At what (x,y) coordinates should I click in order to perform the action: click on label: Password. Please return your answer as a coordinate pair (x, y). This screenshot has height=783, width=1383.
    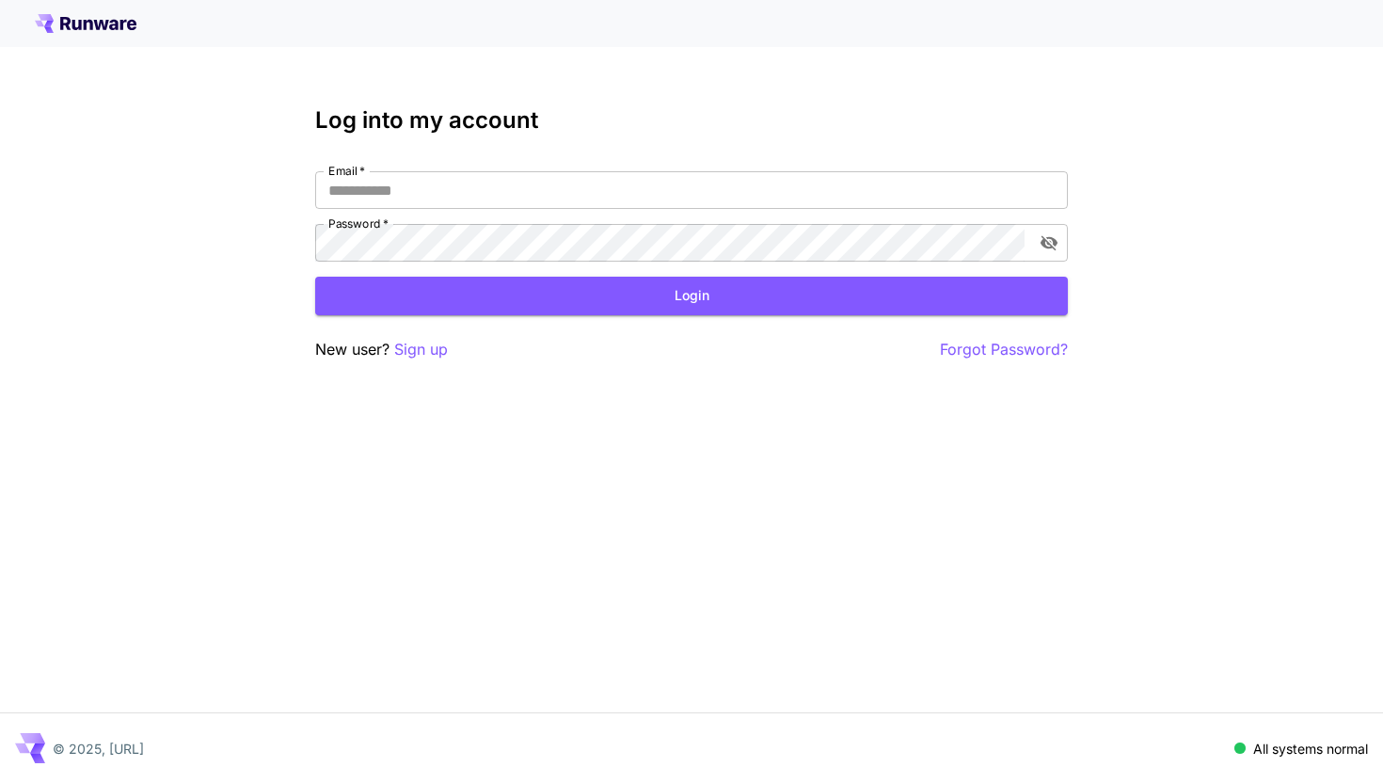
    Looking at the image, I should click on (358, 223).